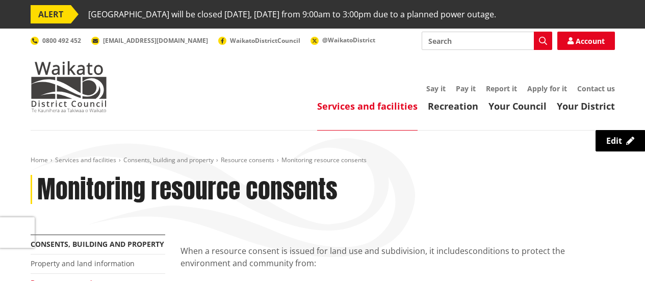 This screenshot has height=281, width=645. What do you see at coordinates (596, 88) in the screenshot?
I see `a: Contact us` at bounding box center [596, 88].